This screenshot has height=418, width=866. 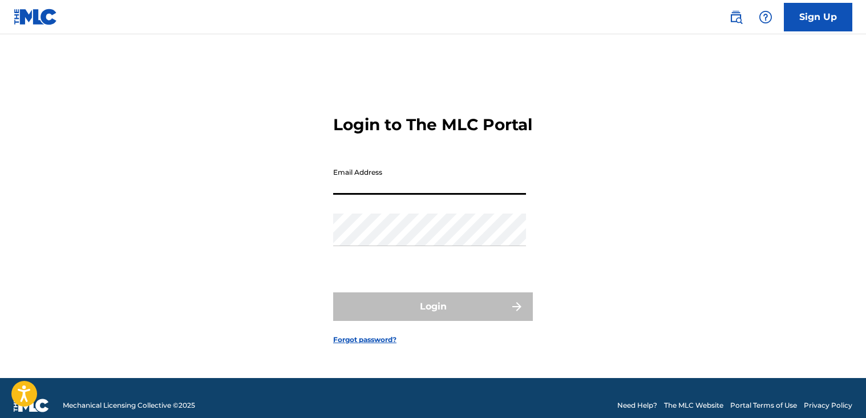 I want to click on img: search, so click(x=736, y=17).